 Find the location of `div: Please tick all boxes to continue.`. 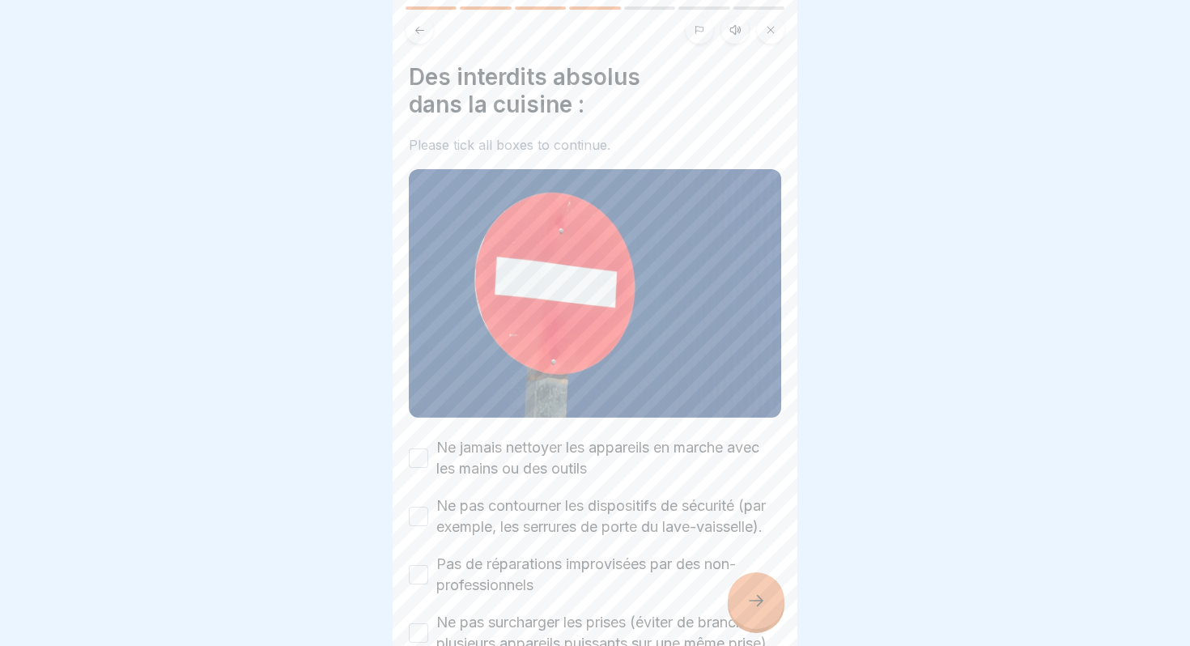

div: Please tick all boxes to continue. is located at coordinates (595, 145).